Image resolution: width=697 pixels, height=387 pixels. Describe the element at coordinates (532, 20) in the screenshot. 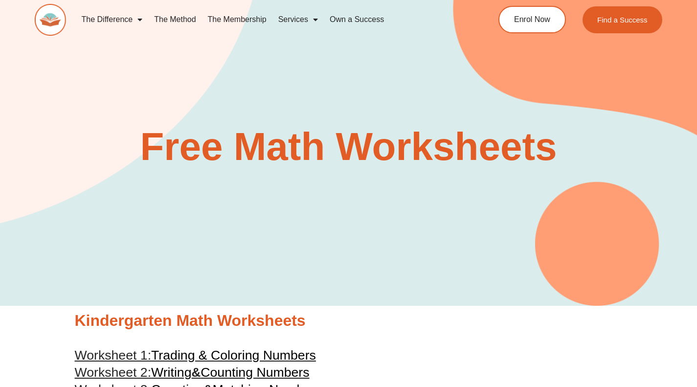

I see `a: Enrol Now` at that location.